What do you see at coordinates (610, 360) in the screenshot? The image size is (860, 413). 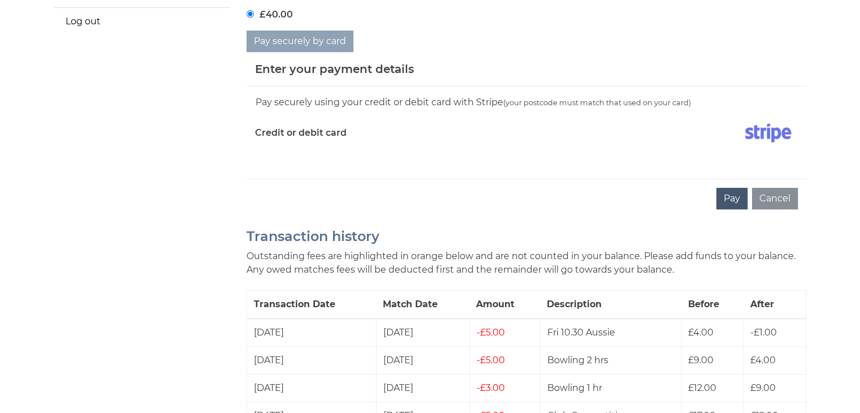 I see `td: Bowling 2 hrs` at bounding box center [610, 360].